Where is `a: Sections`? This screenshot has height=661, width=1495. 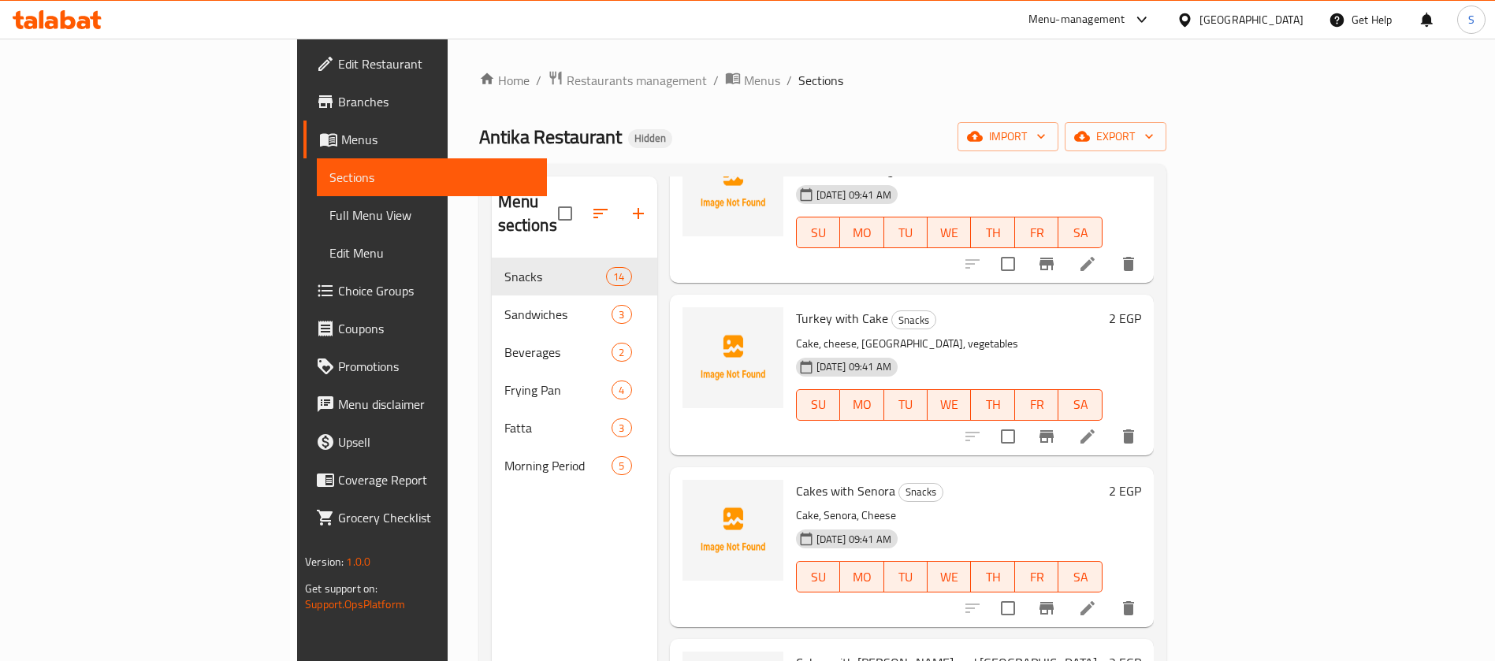
a: Sections is located at coordinates (432, 177).